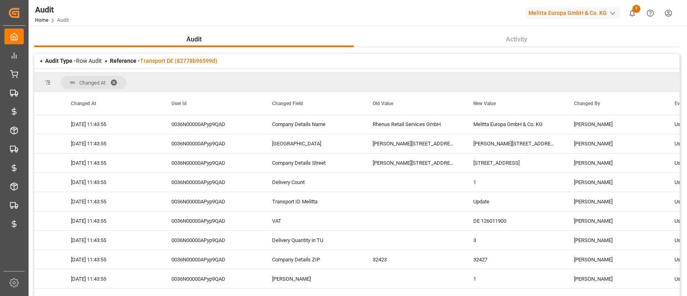 The image size is (687, 296). What do you see at coordinates (574, 13) in the screenshot?
I see `button: Melitta Europa GmbH & Co. KG` at bounding box center [574, 13].